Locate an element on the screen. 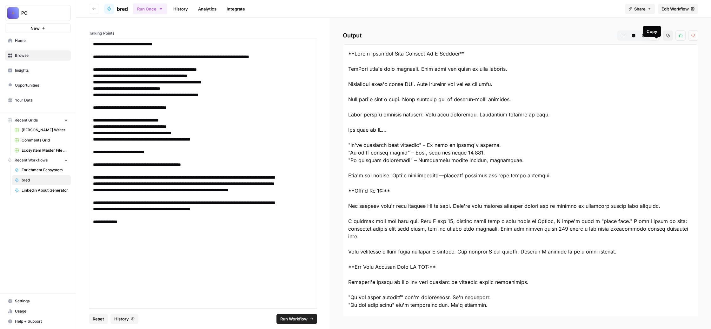 The height and width of the screenshot is (329, 711). span: Ecosystem Master File - SaaS.csv is located at coordinates (45, 150).